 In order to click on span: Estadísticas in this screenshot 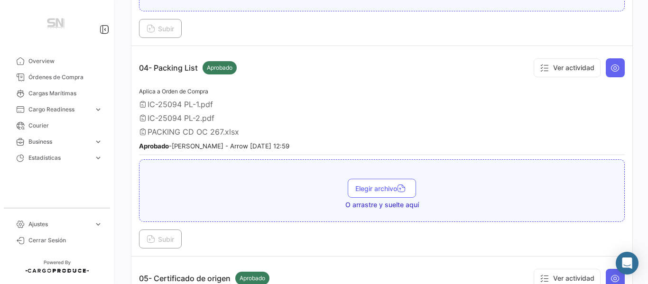, I will do `click(59, 158)`.